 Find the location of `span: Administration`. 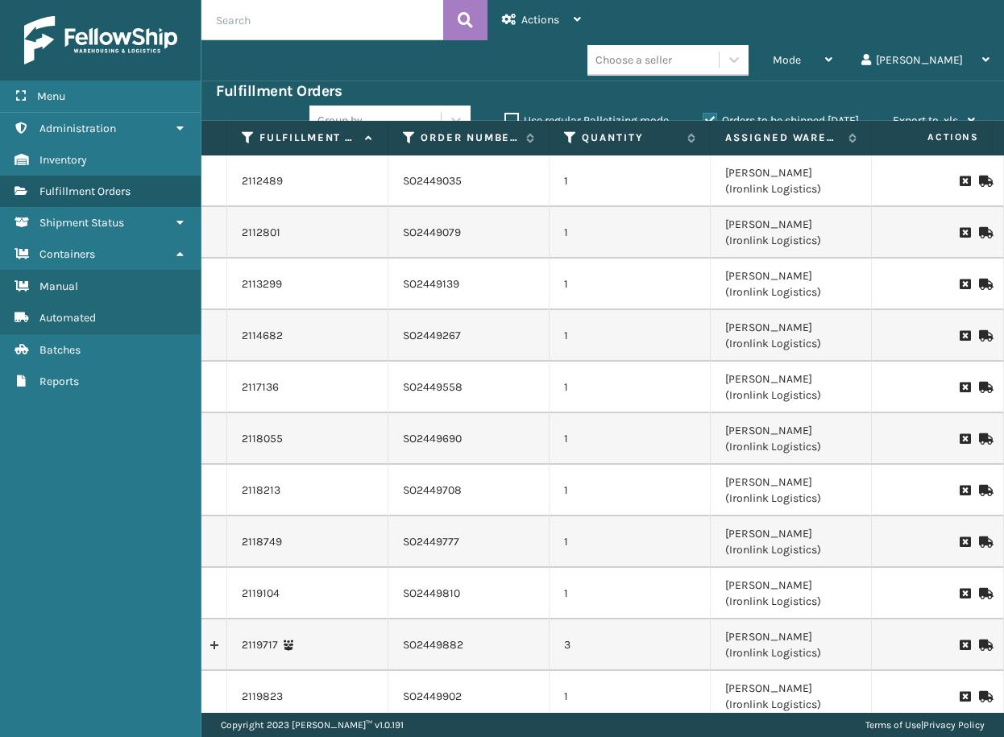

span: Administration is located at coordinates (77, 128).